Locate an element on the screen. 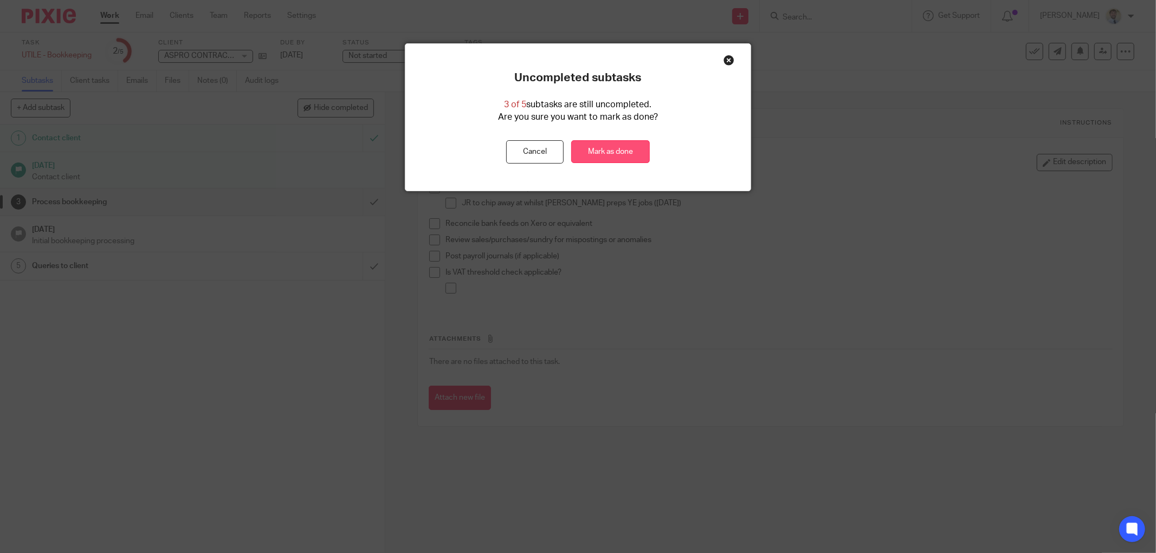 The image size is (1156, 553). span: 3 of 5 is located at coordinates (515, 105).